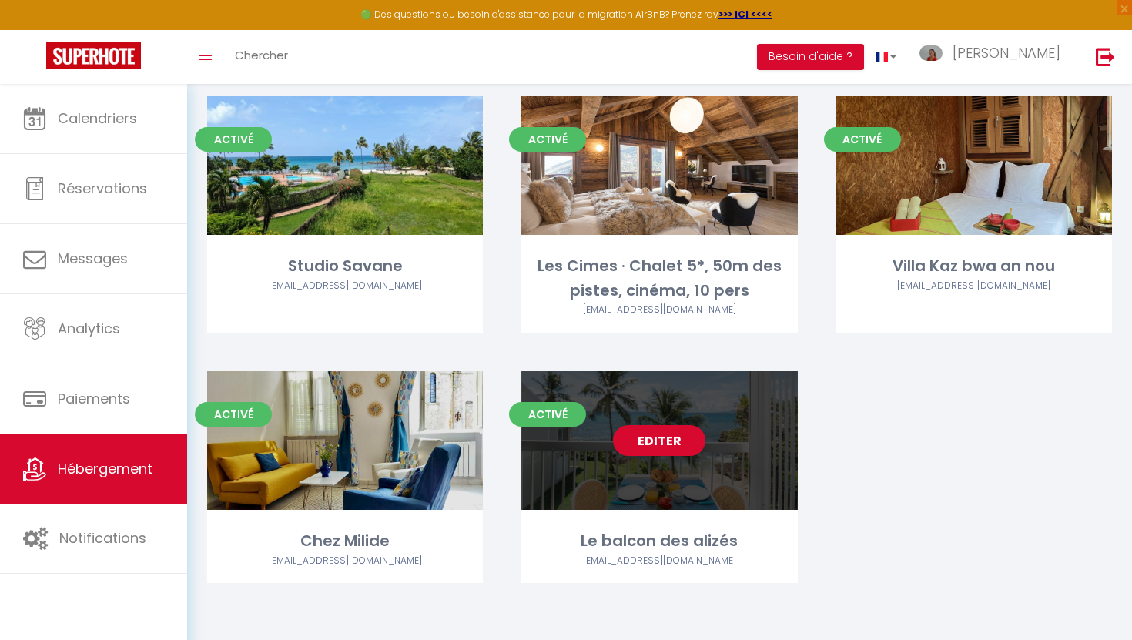 Image resolution: width=1132 pixels, height=640 pixels. Describe the element at coordinates (94, 398) in the screenshot. I see `span: Paiements` at that location.